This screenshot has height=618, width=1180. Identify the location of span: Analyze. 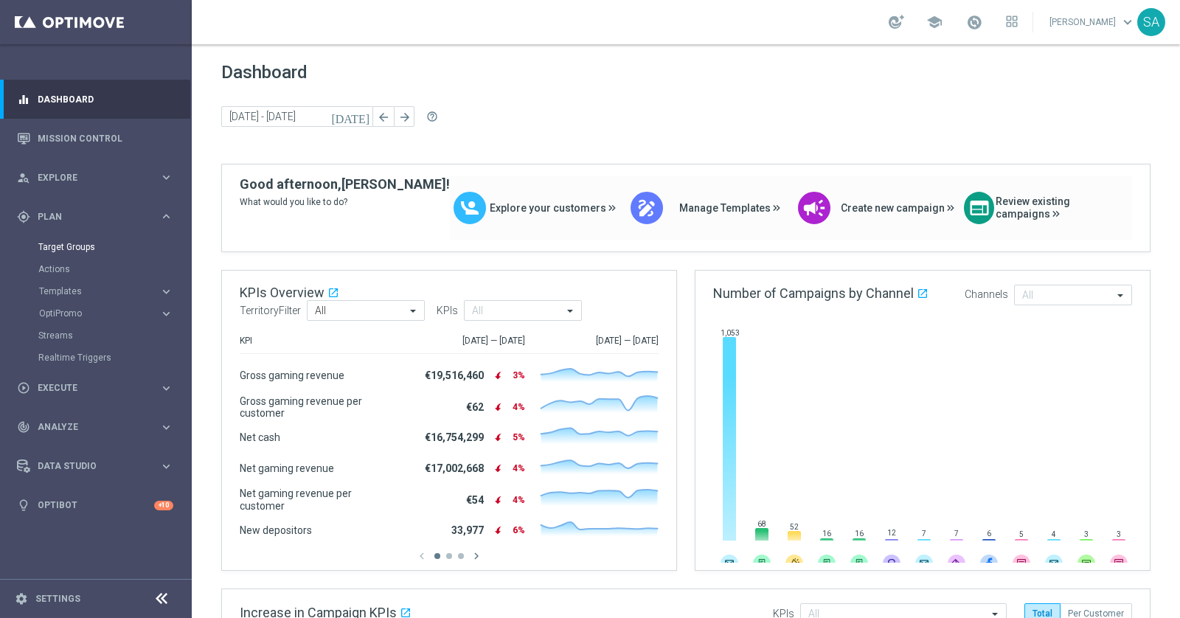
(98, 427).